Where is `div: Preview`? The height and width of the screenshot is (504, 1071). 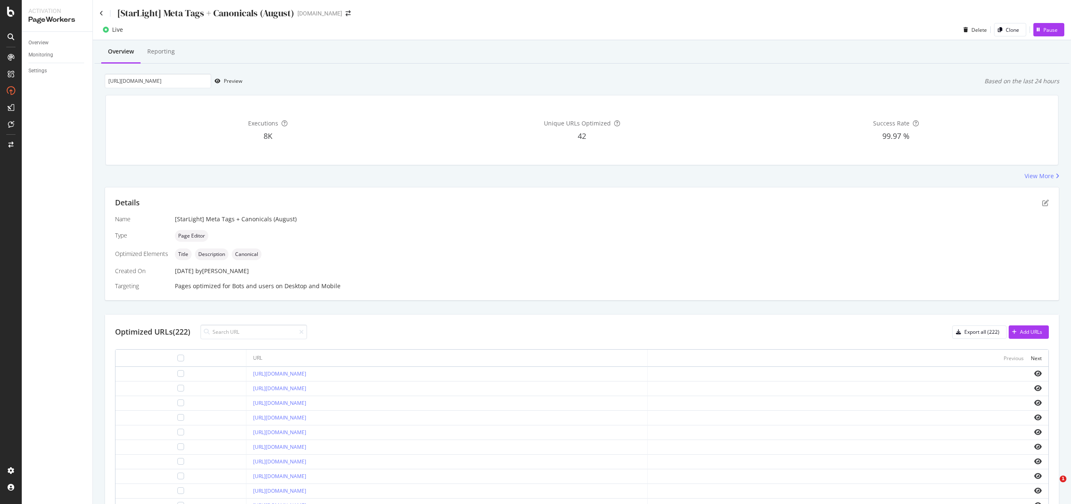
div: Preview is located at coordinates (233, 81).